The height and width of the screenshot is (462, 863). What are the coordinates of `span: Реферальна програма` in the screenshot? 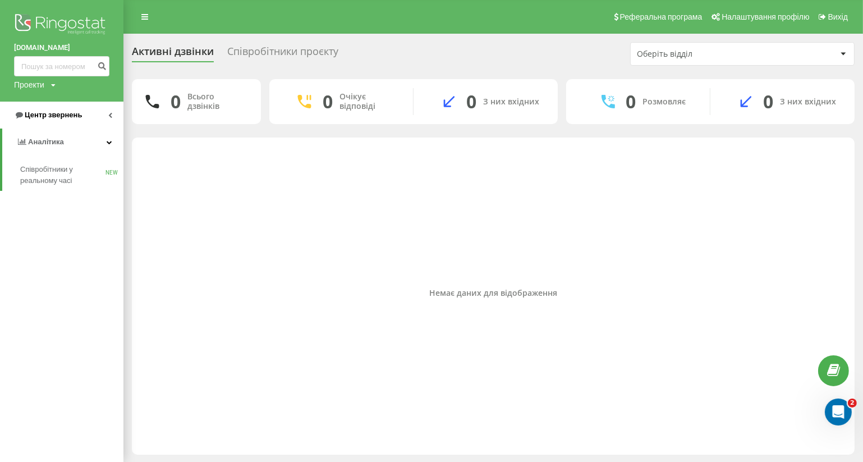 It's located at (661, 17).